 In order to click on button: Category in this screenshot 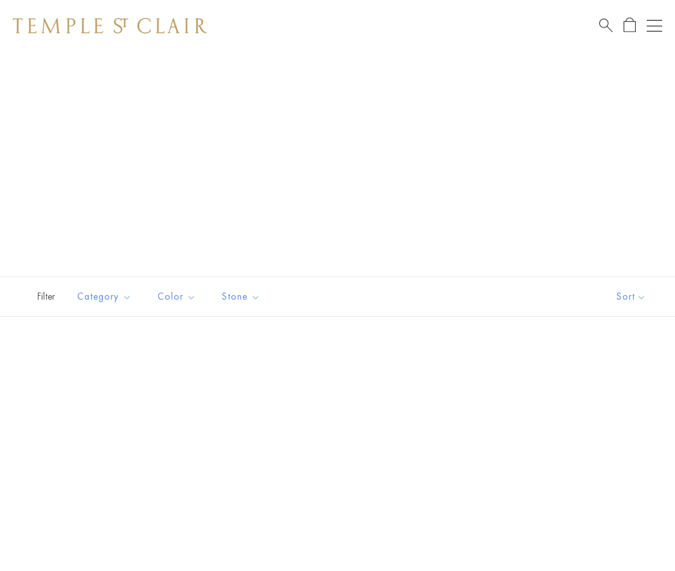, I will do `click(104, 296)`.